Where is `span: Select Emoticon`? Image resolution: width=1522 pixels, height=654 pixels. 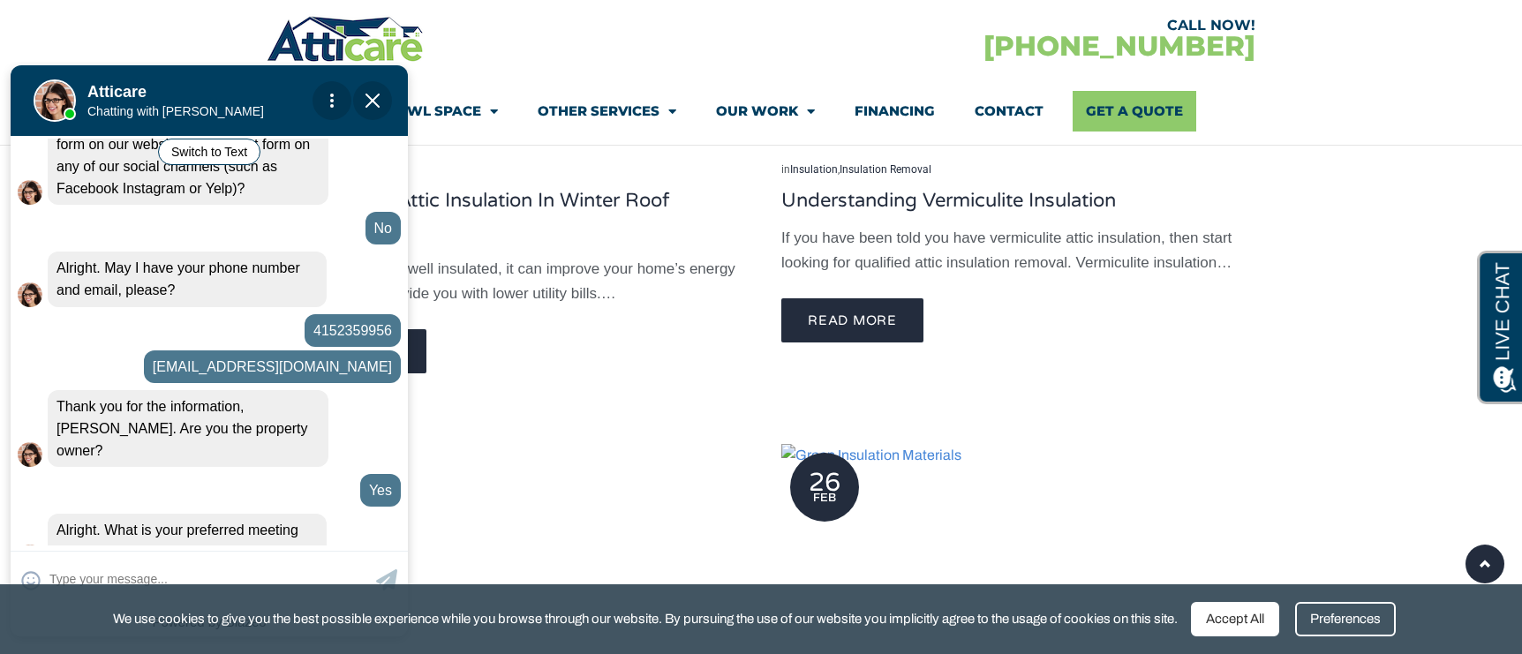 span: Select Emoticon is located at coordinates (31, 519).